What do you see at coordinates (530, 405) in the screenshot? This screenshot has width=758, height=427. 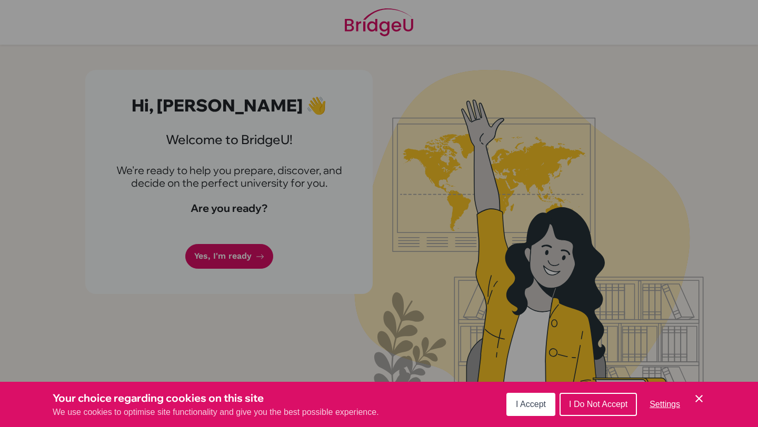 I see `button: I Accept` at bounding box center [530, 405].